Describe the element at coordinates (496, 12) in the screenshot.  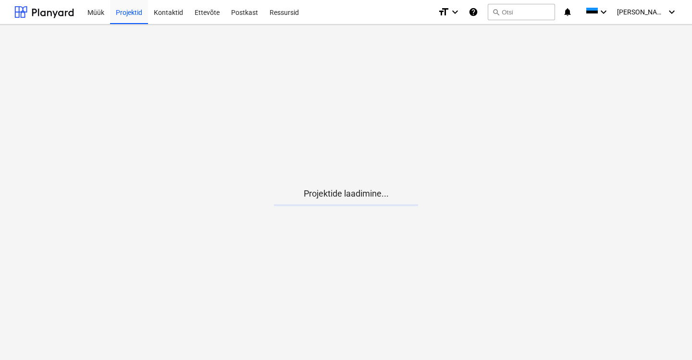
I see `span: search` at that location.